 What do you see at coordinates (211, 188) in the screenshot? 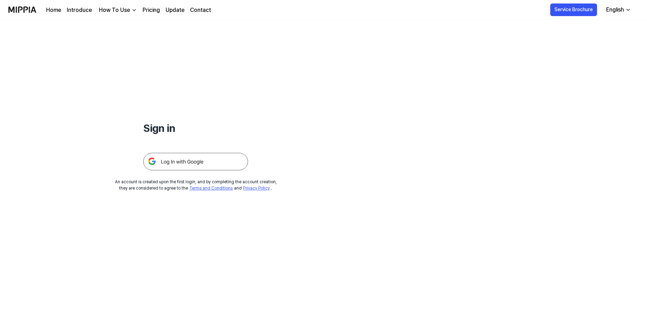
I see `a: Terms and Conditions` at bounding box center [211, 188].